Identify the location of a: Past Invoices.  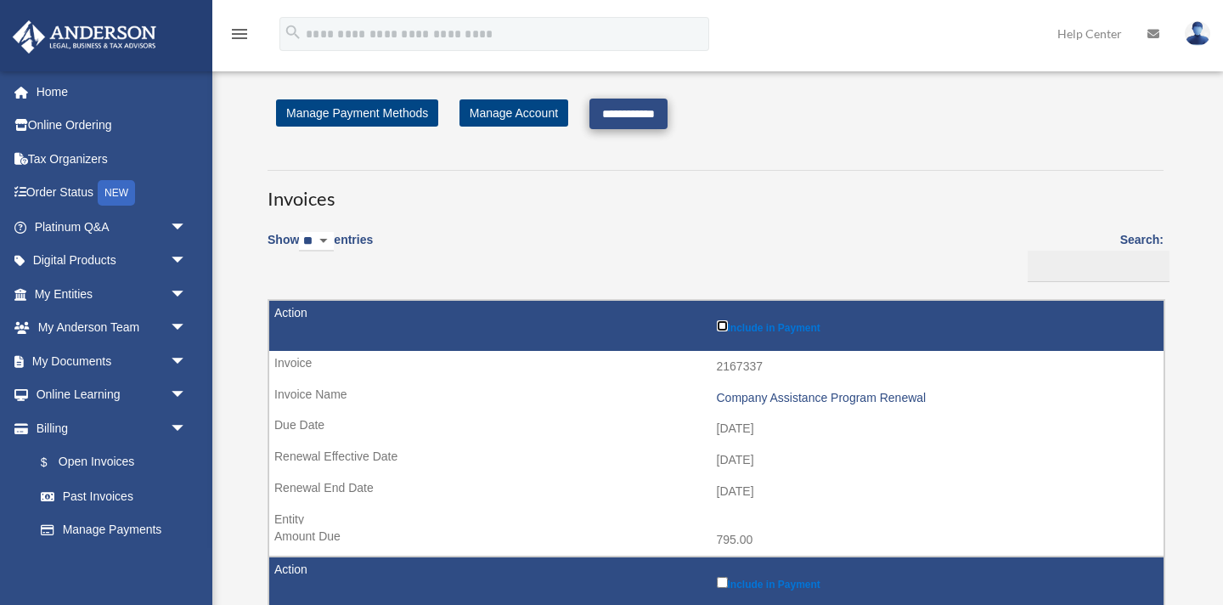
(114, 496).